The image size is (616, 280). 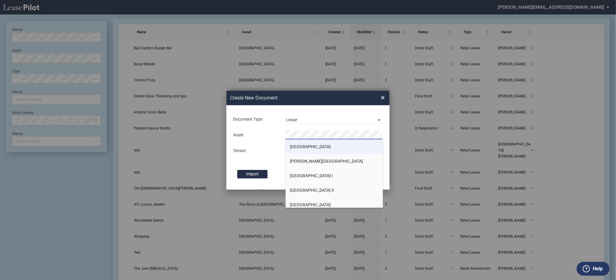 I want to click on md-select: Document Type: Lease, so click(x=334, y=119).